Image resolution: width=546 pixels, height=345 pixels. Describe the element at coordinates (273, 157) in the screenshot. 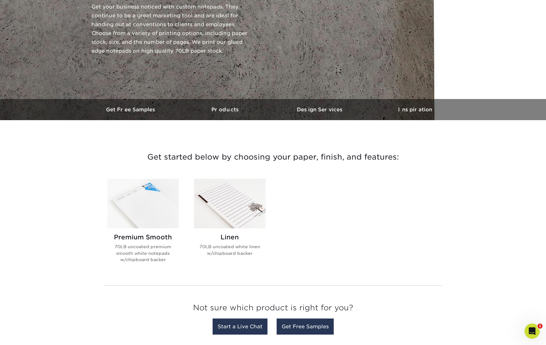

I see `h3: Get started below by choosing your paper, finish, and features:` at that location.